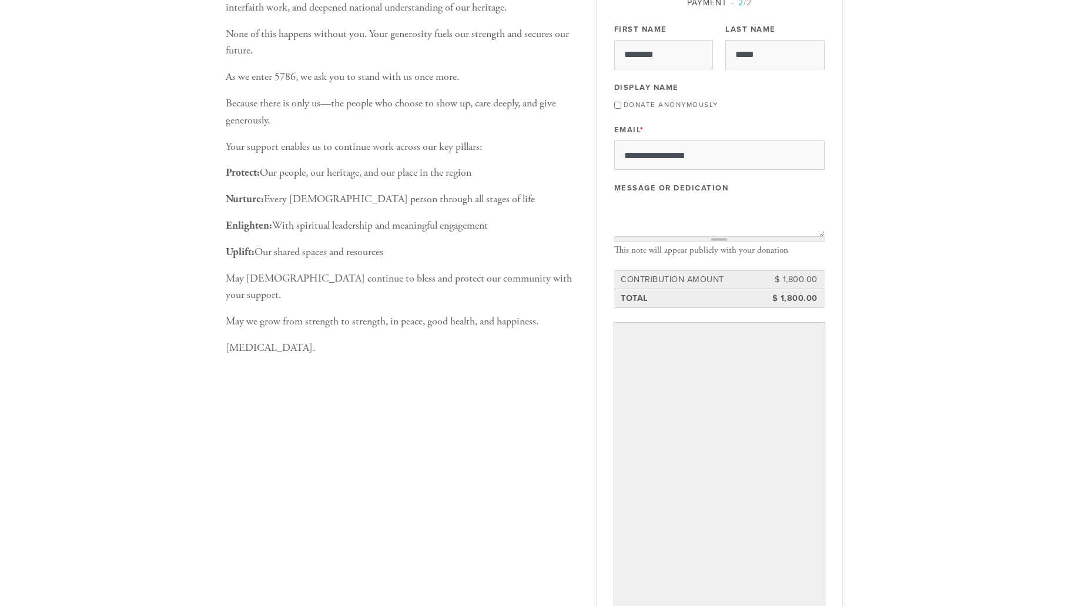 The height and width of the screenshot is (606, 1068). Describe the element at coordinates (629, 130) in the screenshot. I see `label: Email` at that location.